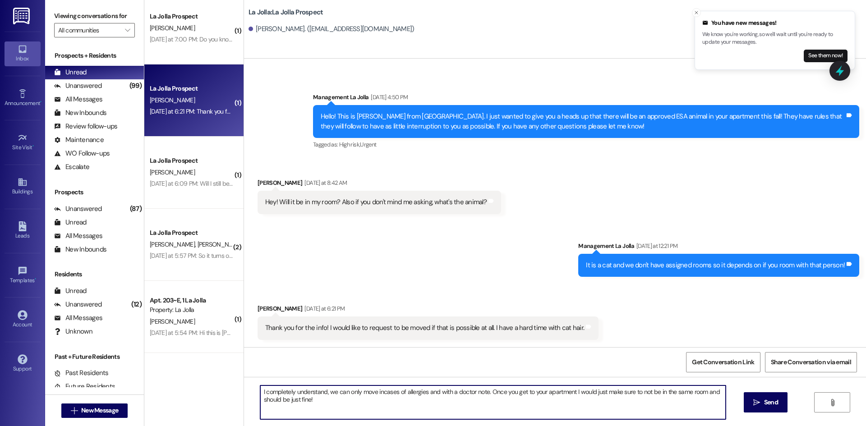 The width and height of the screenshot is (866, 426). What do you see at coordinates (376, 202) in the screenshot?
I see `div: Hey! Will it be in my room? Also if you don't mind me asking, what's the animal?` at bounding box center [376, 202].